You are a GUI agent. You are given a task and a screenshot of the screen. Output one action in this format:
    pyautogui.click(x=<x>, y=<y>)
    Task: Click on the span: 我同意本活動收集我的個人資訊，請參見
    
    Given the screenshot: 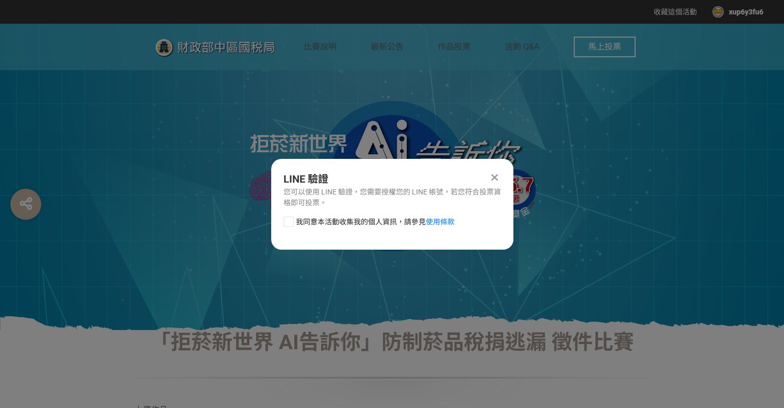 What is the action you would take?
    pyautogui.click(x=375, y=222)
    